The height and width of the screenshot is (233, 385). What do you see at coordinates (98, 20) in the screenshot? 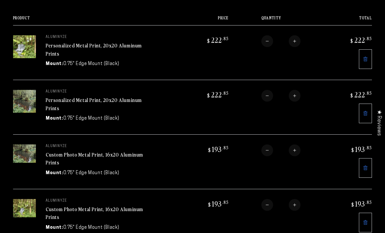
I see `th: Product` at bounding box center [98, 20].